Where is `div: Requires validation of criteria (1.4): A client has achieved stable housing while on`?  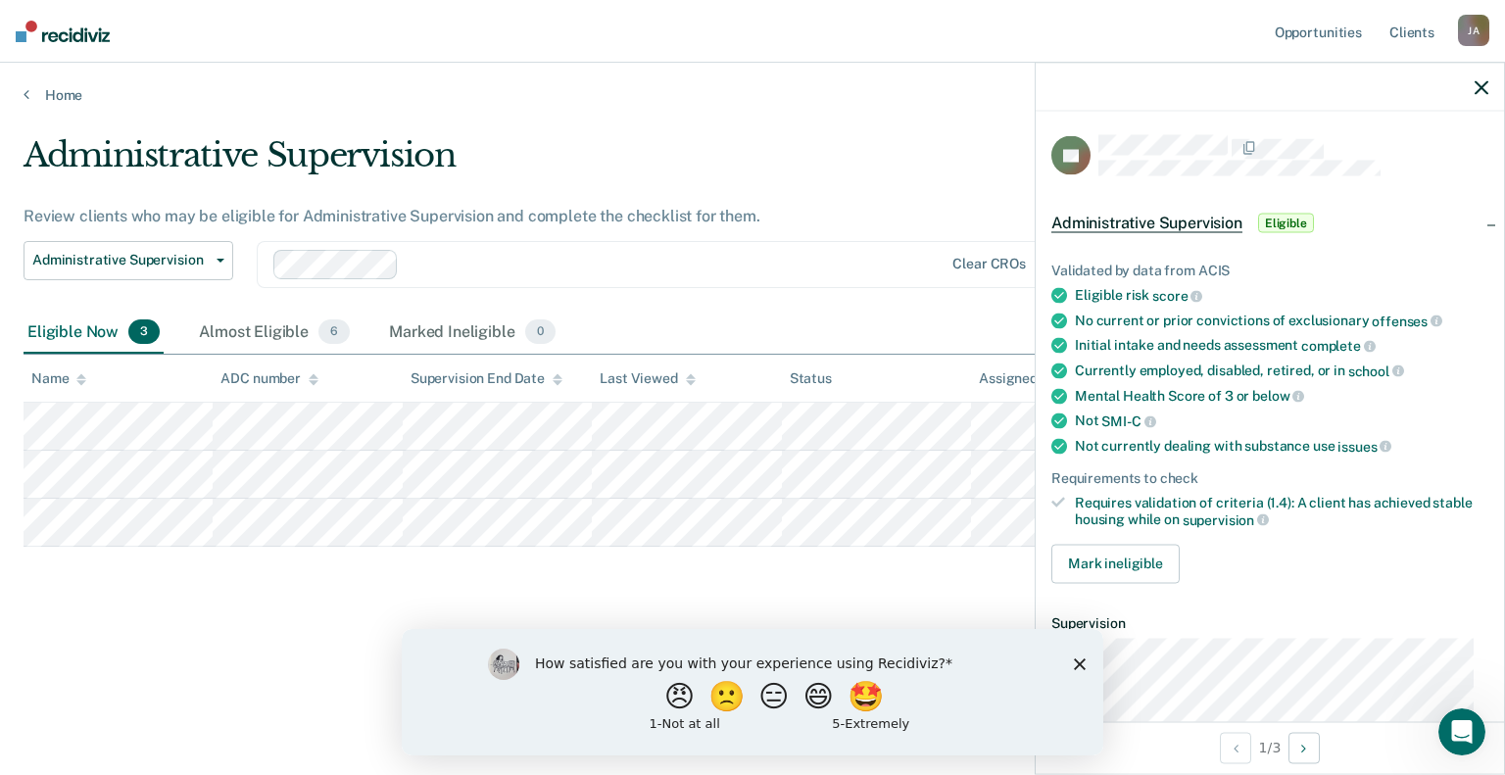 div: Requires validation of criteria (1.4): A client has achieved stable housing while on is located at coordinates (1281, 511).